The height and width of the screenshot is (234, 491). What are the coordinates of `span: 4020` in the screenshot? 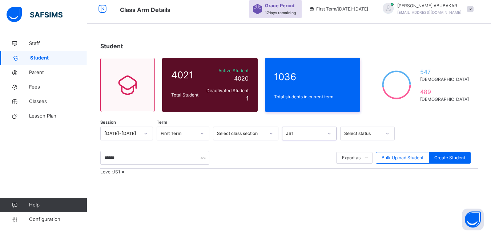 It's located at (241, 78).